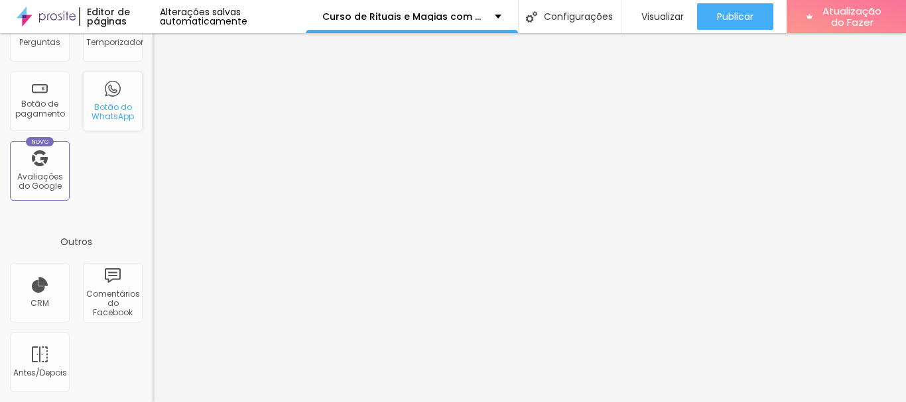  What do you see at coordinates (659, 17) in the screenshot?
I see `button: Visualizar` at bounding box center [659, 17].